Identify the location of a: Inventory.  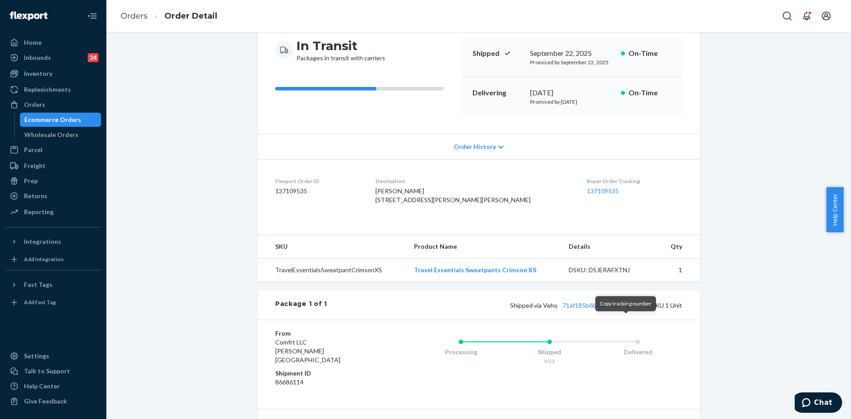
(53, 74).